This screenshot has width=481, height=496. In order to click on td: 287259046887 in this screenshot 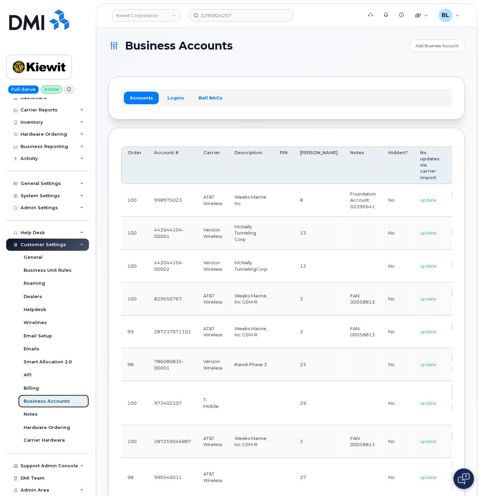, I will do `click(172, 442)`.